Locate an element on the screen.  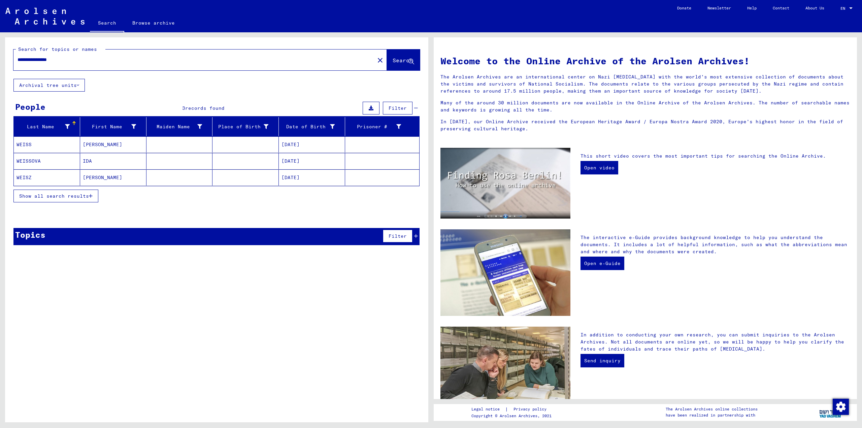
p: The interactive e-Guide provides background knowledge to help you understand the documents. It in... is located at coordinates (715, 245).